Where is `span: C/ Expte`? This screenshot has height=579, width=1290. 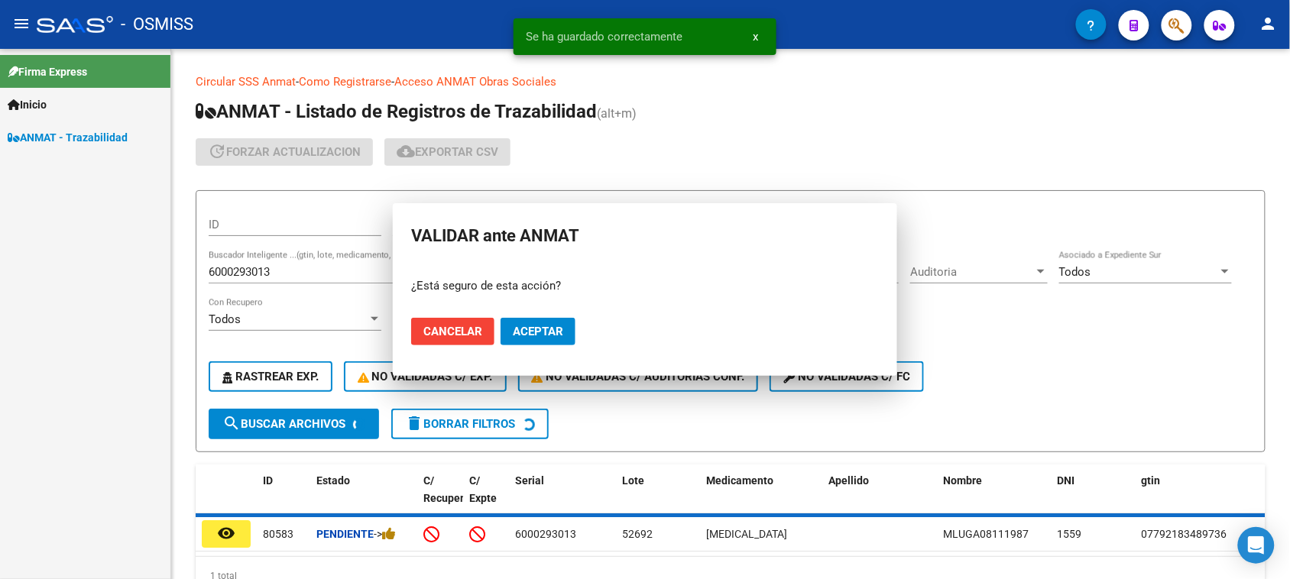
span: C/ Expte is located at coordinates (483, 489).